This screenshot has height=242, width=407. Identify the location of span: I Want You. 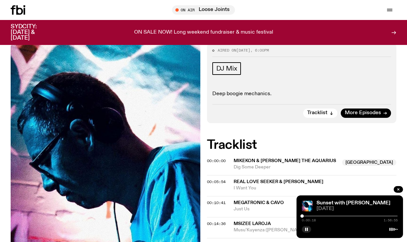
(315, 188).